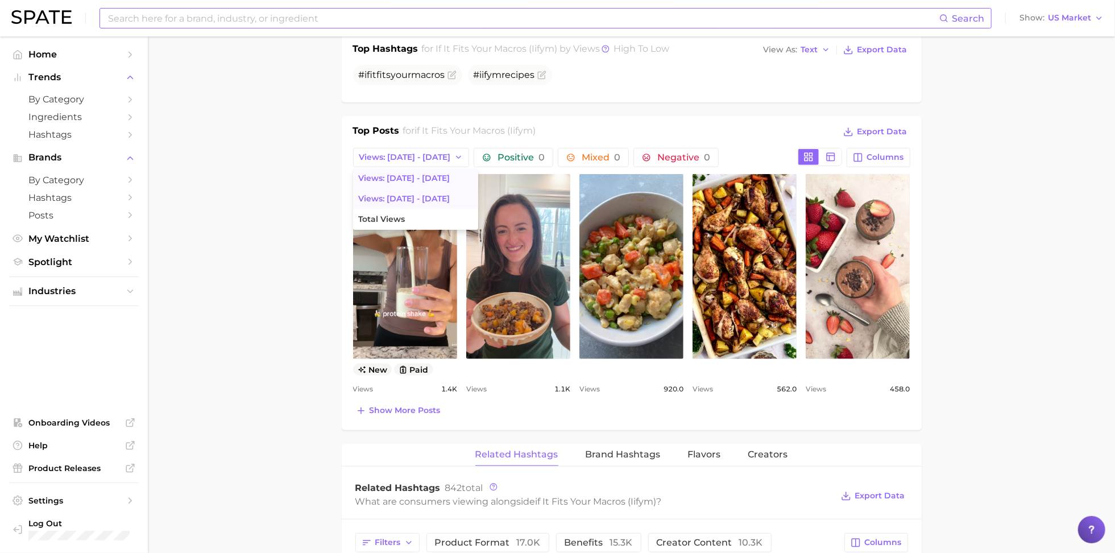  What do you see at coordinates (372, 369) in the screenshot?
I see `span: new` at bounding box center [372, 369].